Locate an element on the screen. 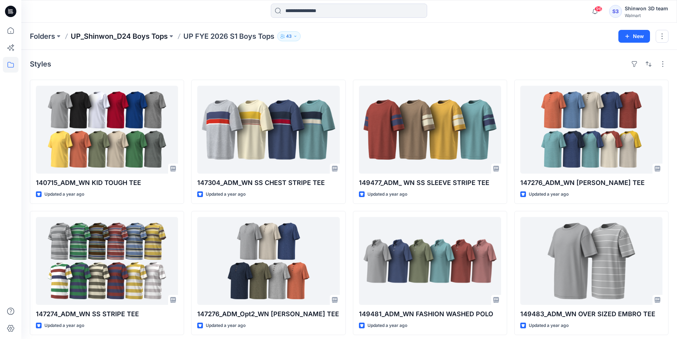 The width and height of the screenshot is (677, 339). a: Folders is located at coordinates (42, 36).